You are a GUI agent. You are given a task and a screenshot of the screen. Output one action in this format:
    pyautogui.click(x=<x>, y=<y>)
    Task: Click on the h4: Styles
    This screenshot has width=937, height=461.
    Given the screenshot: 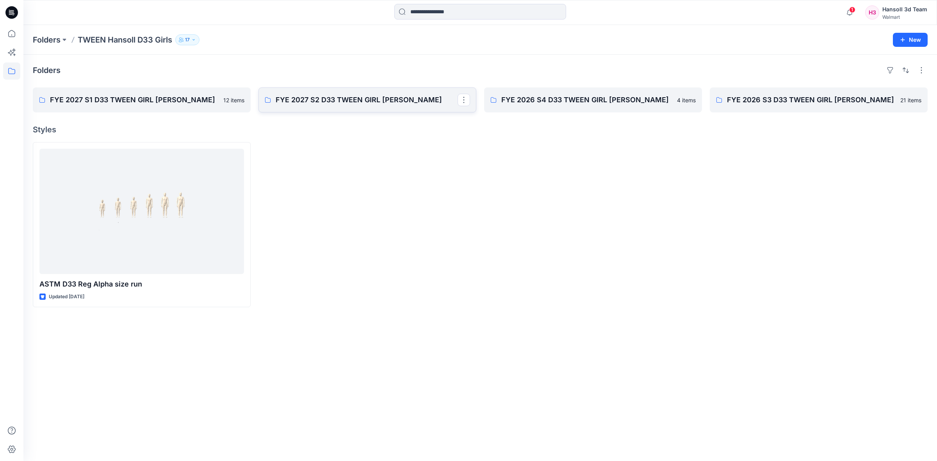 What is the action you would take?
    pyautogui.click(x=480, y=130)
    